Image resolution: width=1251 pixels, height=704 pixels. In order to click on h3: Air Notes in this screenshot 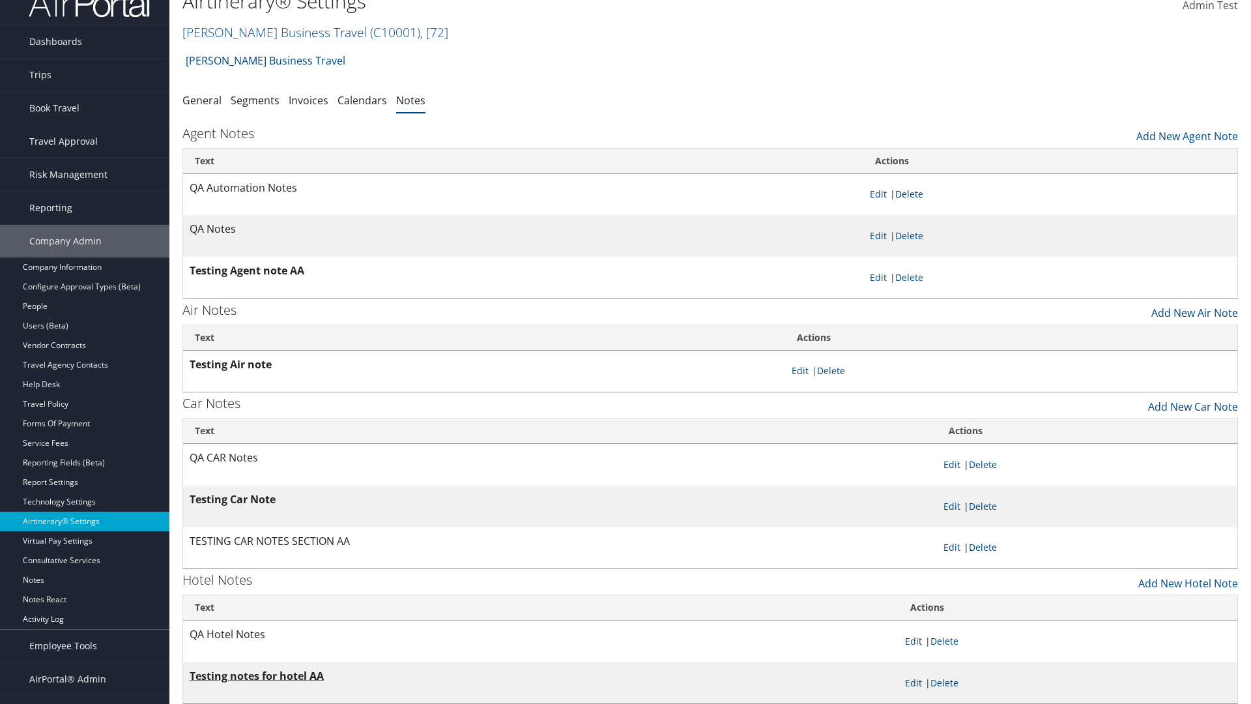, I will do `click(209, 310)`.